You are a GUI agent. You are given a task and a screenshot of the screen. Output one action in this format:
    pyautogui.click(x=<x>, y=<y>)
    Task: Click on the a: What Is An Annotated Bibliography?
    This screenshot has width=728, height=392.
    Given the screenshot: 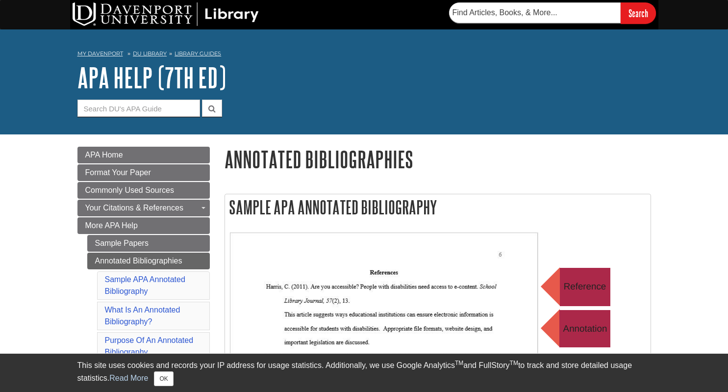 What is the action you would take?
    pyautogui.click(x=143, y=315)
    